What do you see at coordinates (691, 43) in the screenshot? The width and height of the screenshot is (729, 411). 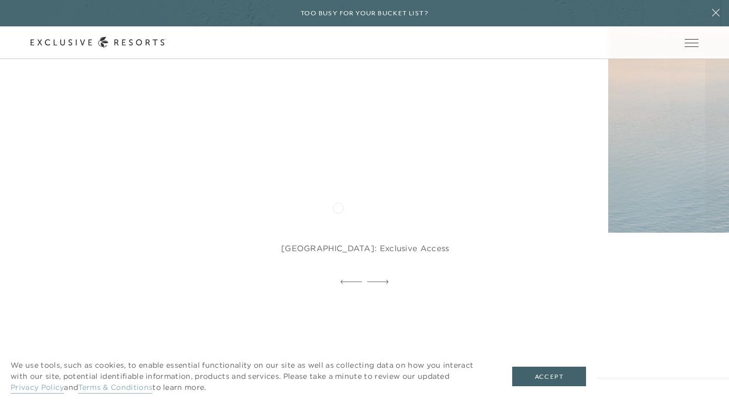 I see `button: Open navigation` at bounding box center [691, 43].